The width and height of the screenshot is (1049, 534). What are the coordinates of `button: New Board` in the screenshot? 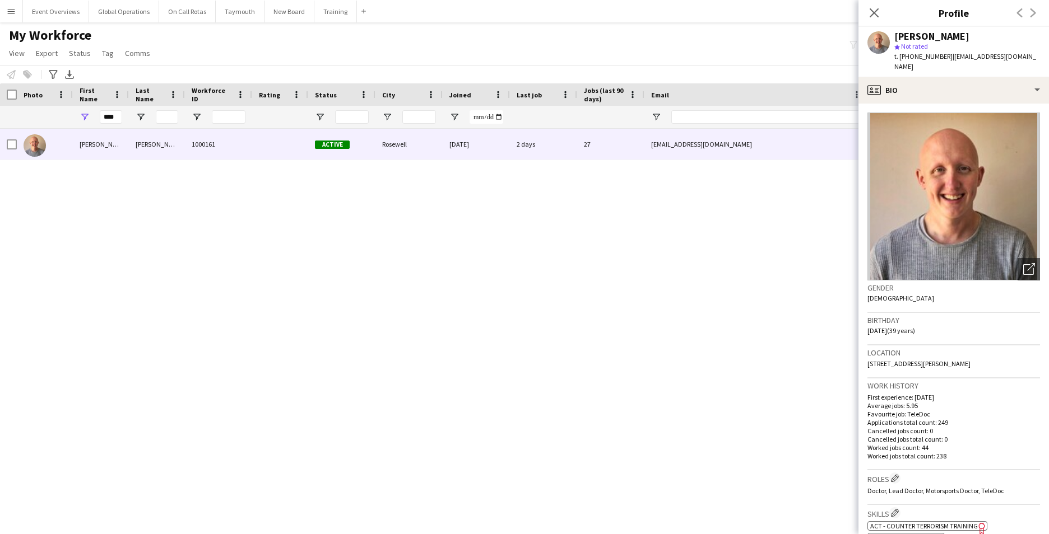 It's located at (289, 11).